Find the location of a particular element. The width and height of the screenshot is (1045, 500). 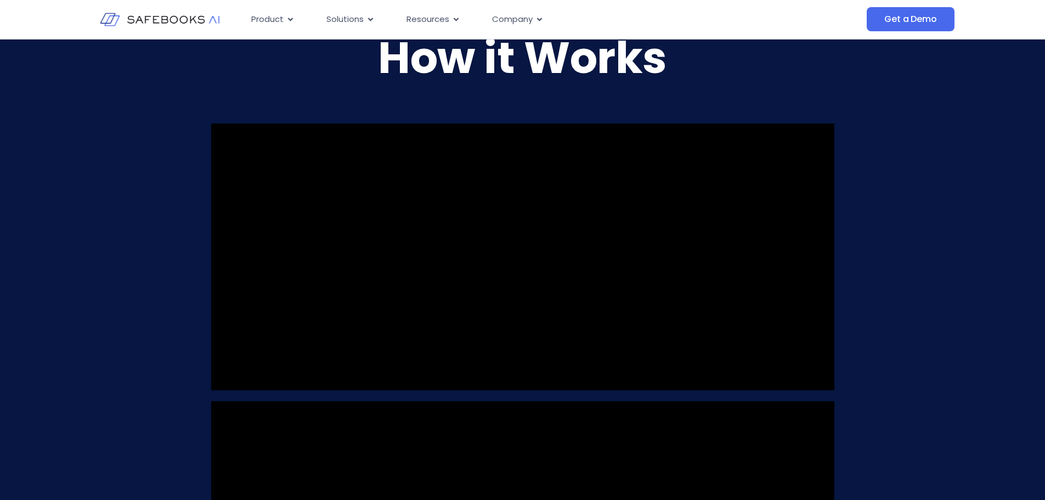

span: Resources is located at coordinates (428, 19).